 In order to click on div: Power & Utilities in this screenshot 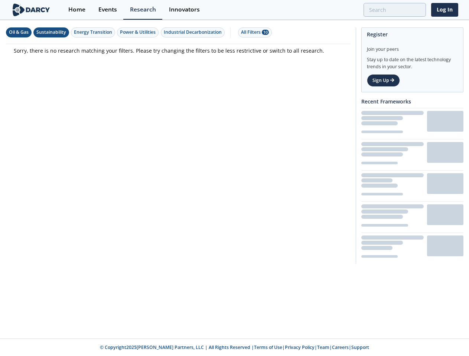, I will do `click(138, 32)`.